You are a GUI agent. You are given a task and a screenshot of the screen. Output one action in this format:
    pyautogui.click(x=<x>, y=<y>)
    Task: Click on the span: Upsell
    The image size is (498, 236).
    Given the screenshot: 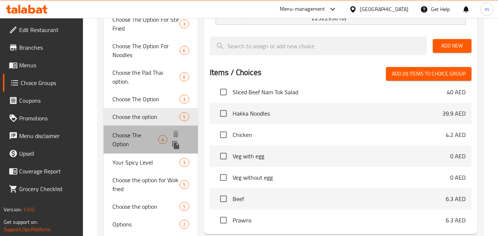 What is the action you would take?
    pyautogui.click(x=48, y=154)
    